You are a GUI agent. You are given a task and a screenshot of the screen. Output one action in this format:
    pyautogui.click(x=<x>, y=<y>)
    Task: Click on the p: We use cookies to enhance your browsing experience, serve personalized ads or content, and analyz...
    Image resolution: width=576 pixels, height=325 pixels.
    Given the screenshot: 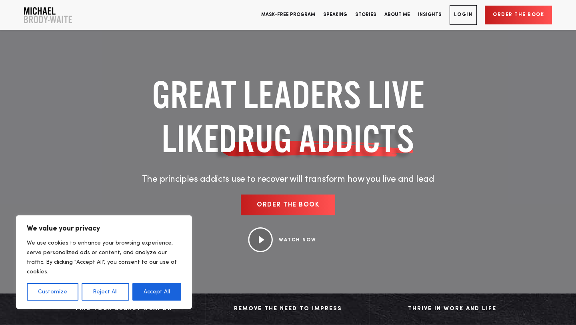 What is the action you would take?
    pyautogui.click(x=104, y=257)
    